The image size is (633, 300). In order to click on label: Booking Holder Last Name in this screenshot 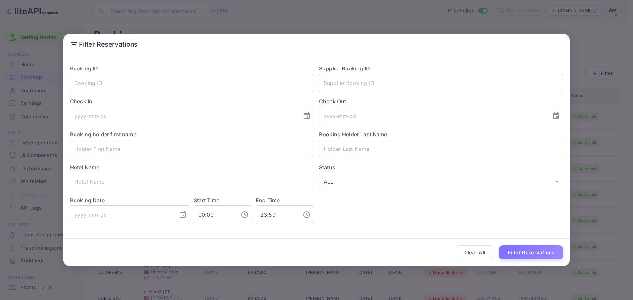, I will do `click(353, 135)`.